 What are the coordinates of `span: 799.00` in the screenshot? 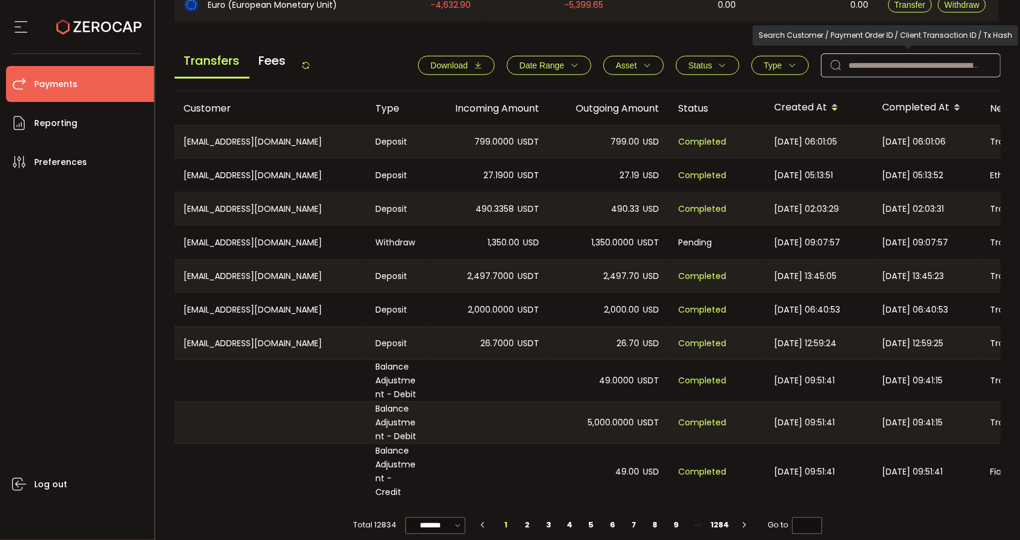 It's located at (625, 141).